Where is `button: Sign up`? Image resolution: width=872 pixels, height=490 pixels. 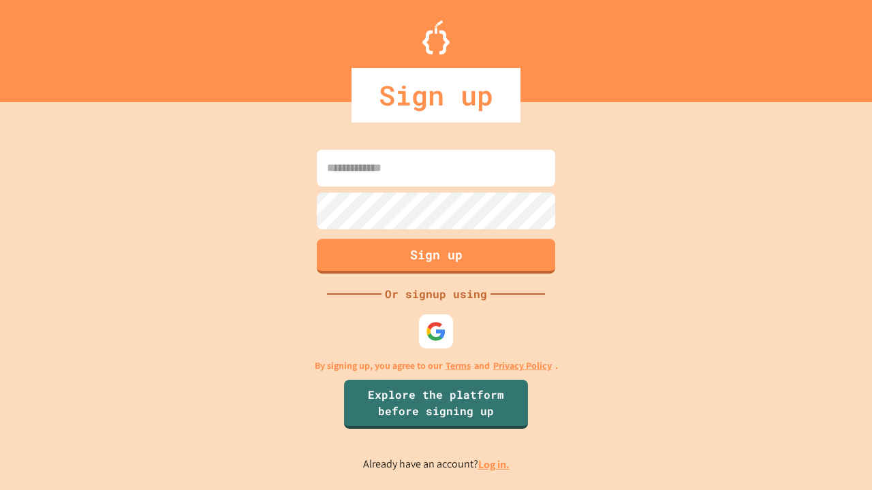 button: Sign up is located at coordinates (436, 256).